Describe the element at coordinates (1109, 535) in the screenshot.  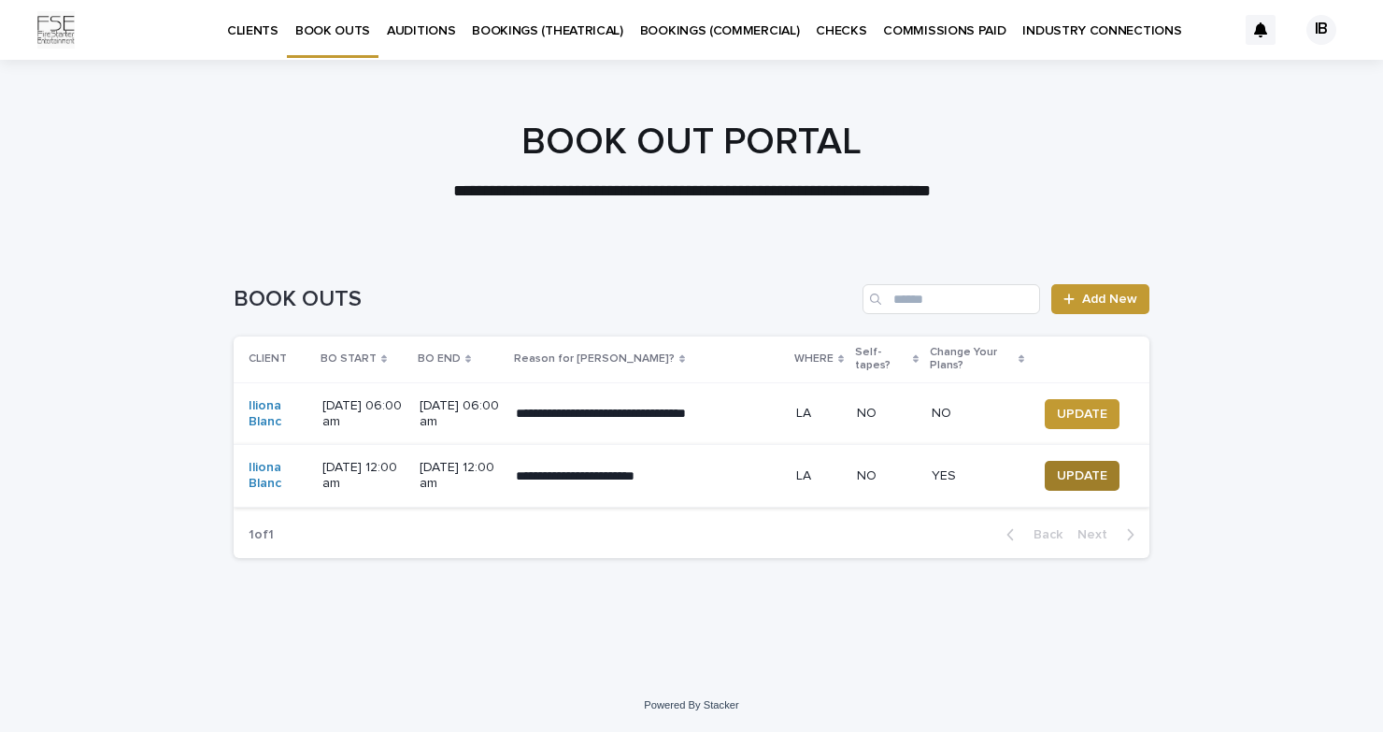
I see `button: Next` at that location.